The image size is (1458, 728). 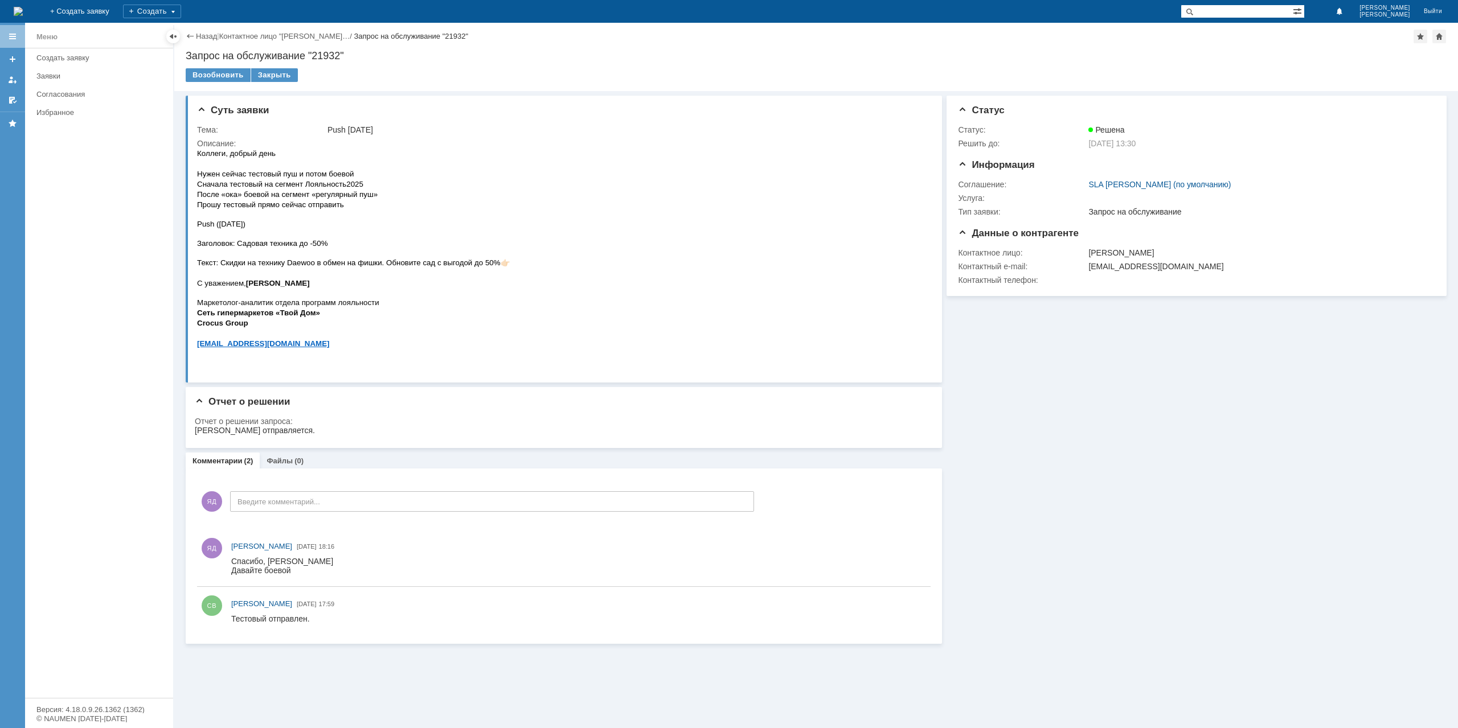 What do you see at coordinates (242, 401) in the screenshot?
I see `span: Отчет о решении` at bounding box center [242, 401].